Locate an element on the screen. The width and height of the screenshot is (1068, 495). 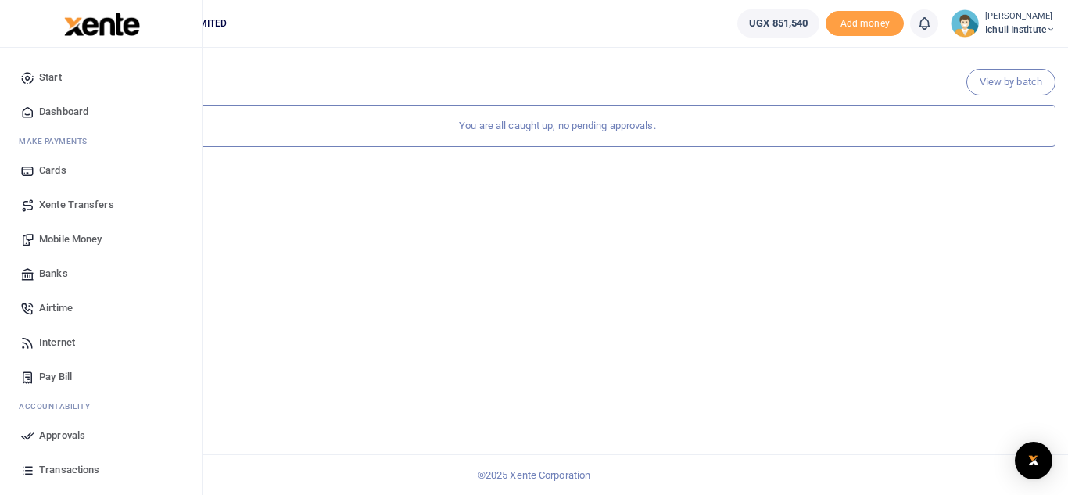
a: Internet is located at coordinates (101, 342).